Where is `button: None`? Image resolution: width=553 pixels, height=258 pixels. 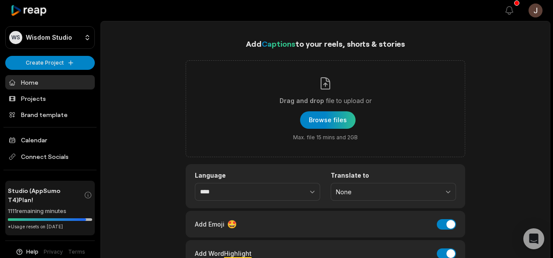
button: None is located at coordinates (393, 192).